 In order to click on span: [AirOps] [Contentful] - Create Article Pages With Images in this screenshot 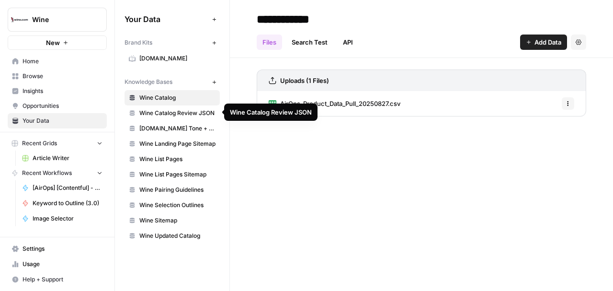, I will do `click(68, 188)`.